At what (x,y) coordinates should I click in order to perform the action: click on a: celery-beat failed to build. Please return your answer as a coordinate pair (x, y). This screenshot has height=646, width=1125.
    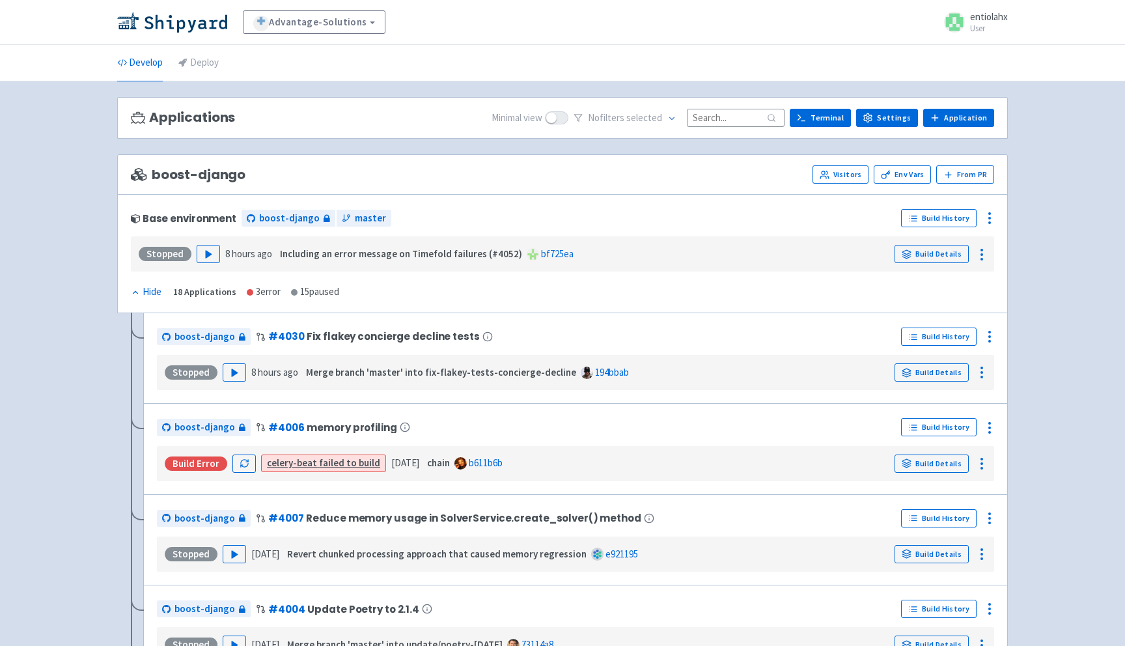
    Looking at the image, I should click on (324, 462).